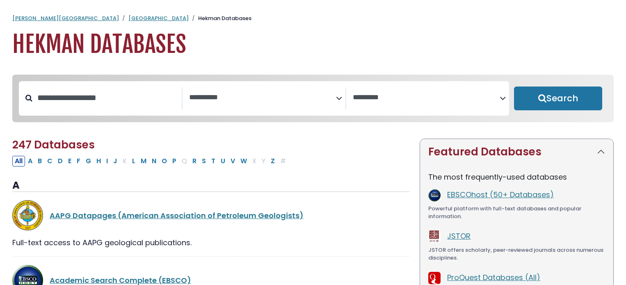 This screenshot has height=285, width=626. I want to click on button: All, so click(18, 161).